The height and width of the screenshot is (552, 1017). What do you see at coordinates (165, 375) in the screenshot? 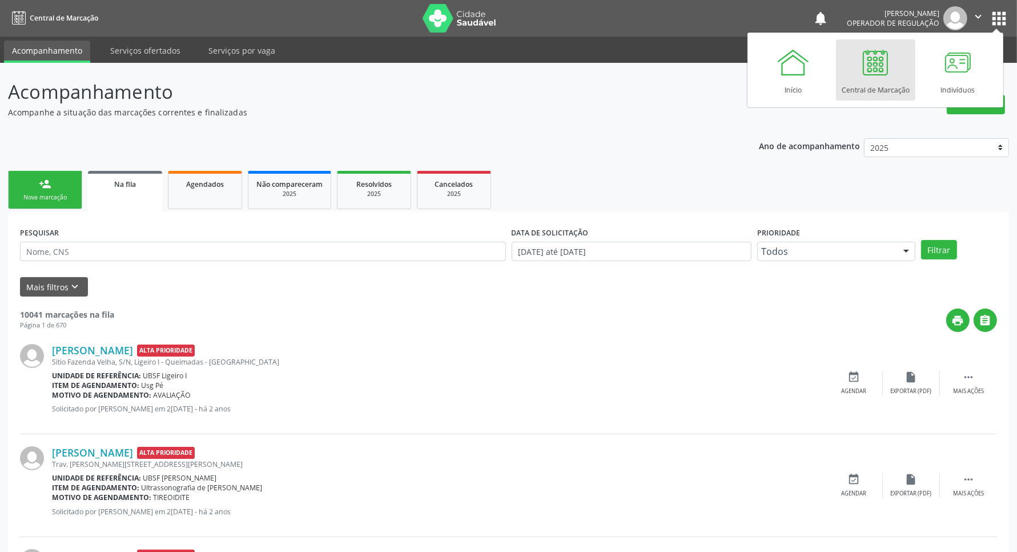
I see `span: UBSF Ligeiro I` at bounding box center [165, 375].